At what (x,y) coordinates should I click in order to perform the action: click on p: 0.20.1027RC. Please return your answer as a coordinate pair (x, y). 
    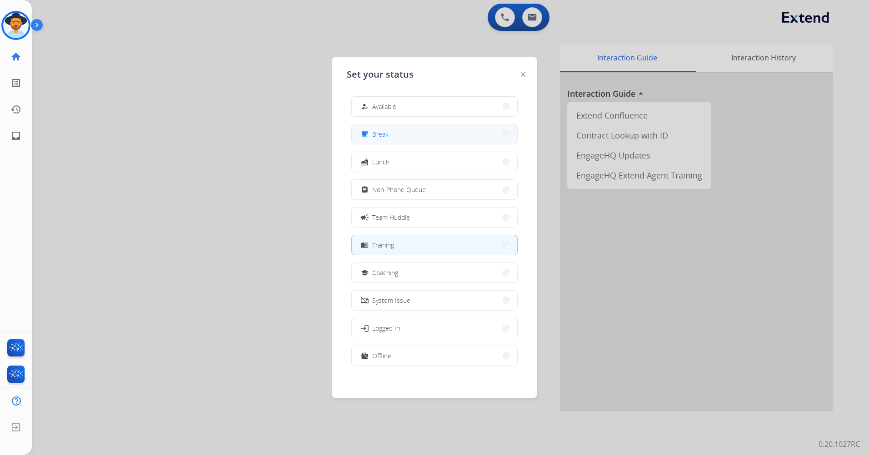
    Looking at the image, I should click on (839, 444).